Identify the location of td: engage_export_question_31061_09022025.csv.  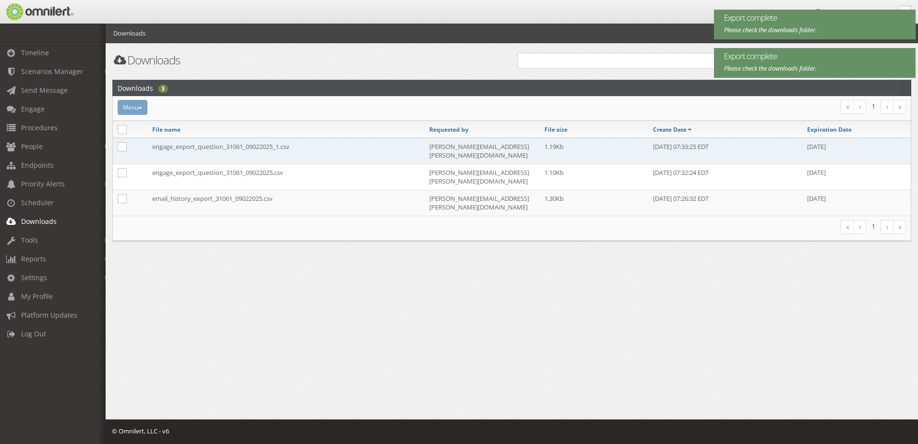
(286, 177).